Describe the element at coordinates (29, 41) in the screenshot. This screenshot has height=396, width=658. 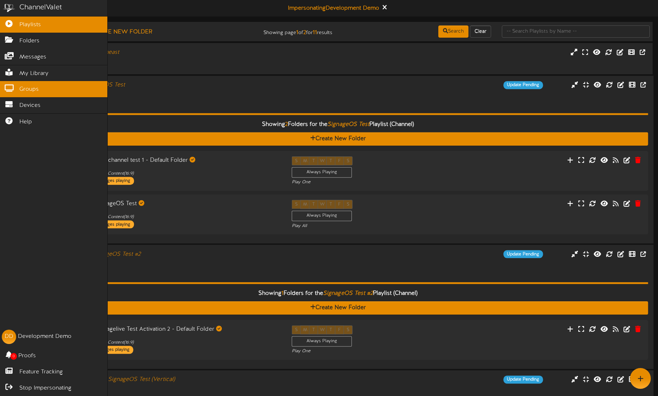
I see `span: Folders` at that location.